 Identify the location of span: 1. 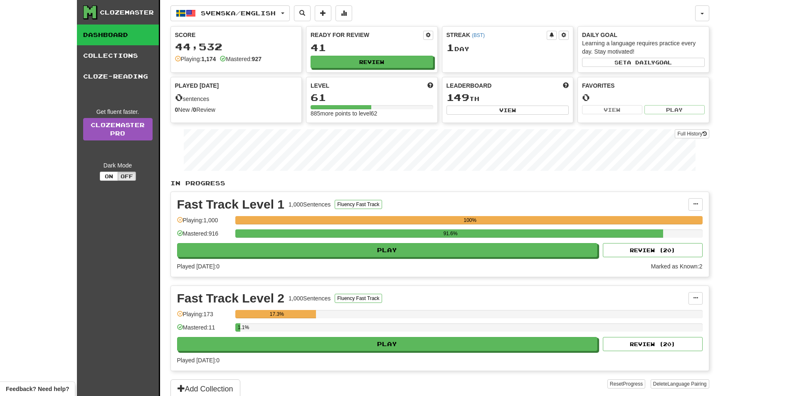
(450, 47).